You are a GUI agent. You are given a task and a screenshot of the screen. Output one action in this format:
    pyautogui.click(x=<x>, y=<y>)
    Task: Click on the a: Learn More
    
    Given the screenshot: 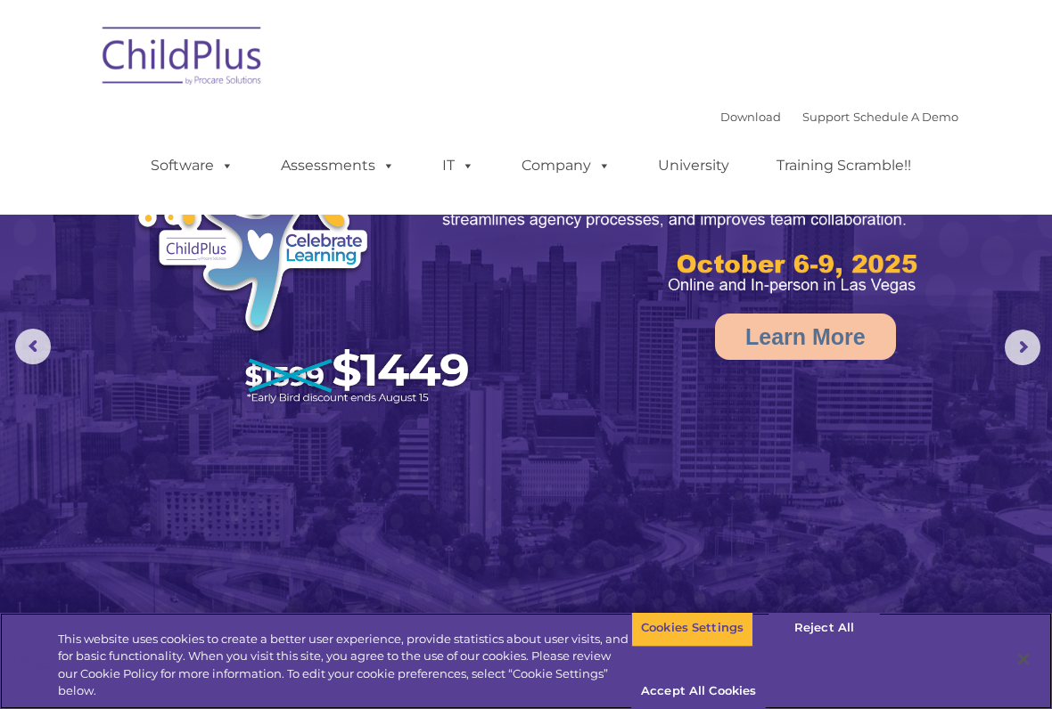 What is the action you would take?
    pyautogui.click(x=805, y=337)
    